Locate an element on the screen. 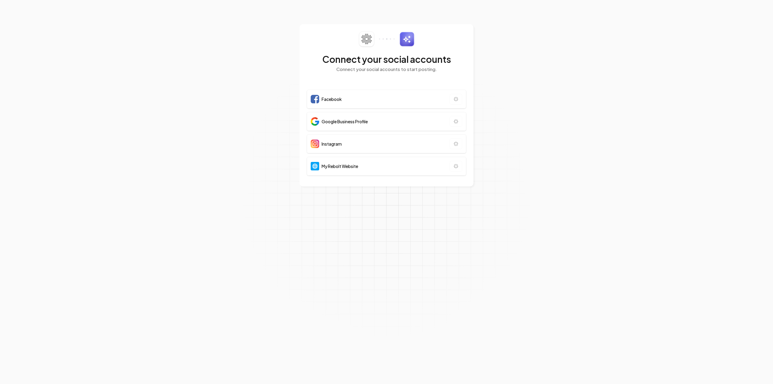 This screenshot has height=384, width=773. img: Instagram is located at coordinates (315, 144).